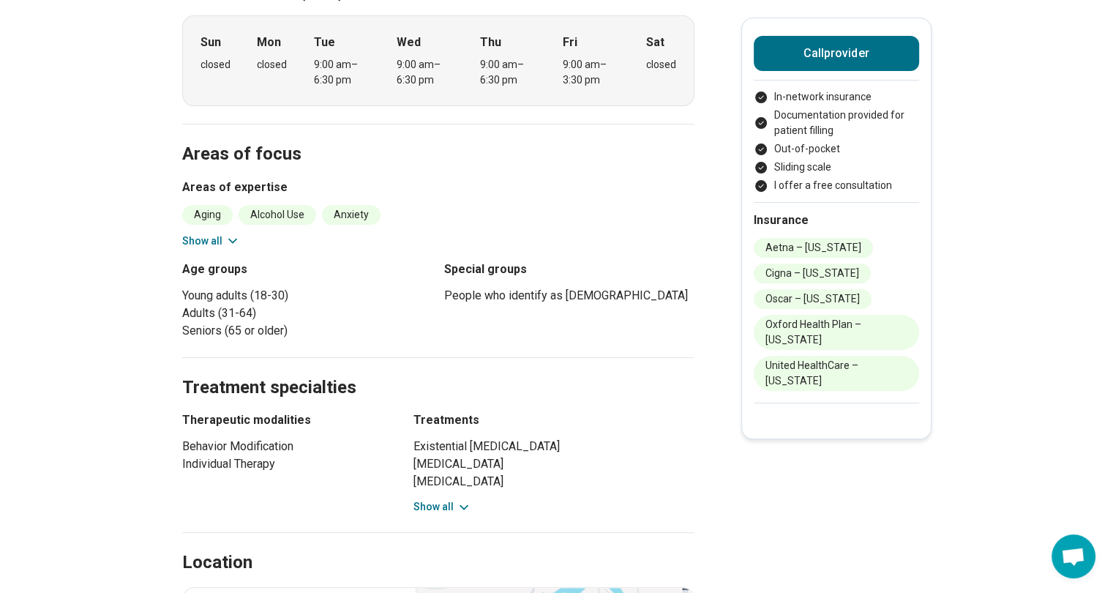 This screenshot has width=1113, height=593. Describe the element at coordinates (438, 61) in the screenshot. I see `div: When does the program meet?` at that location.